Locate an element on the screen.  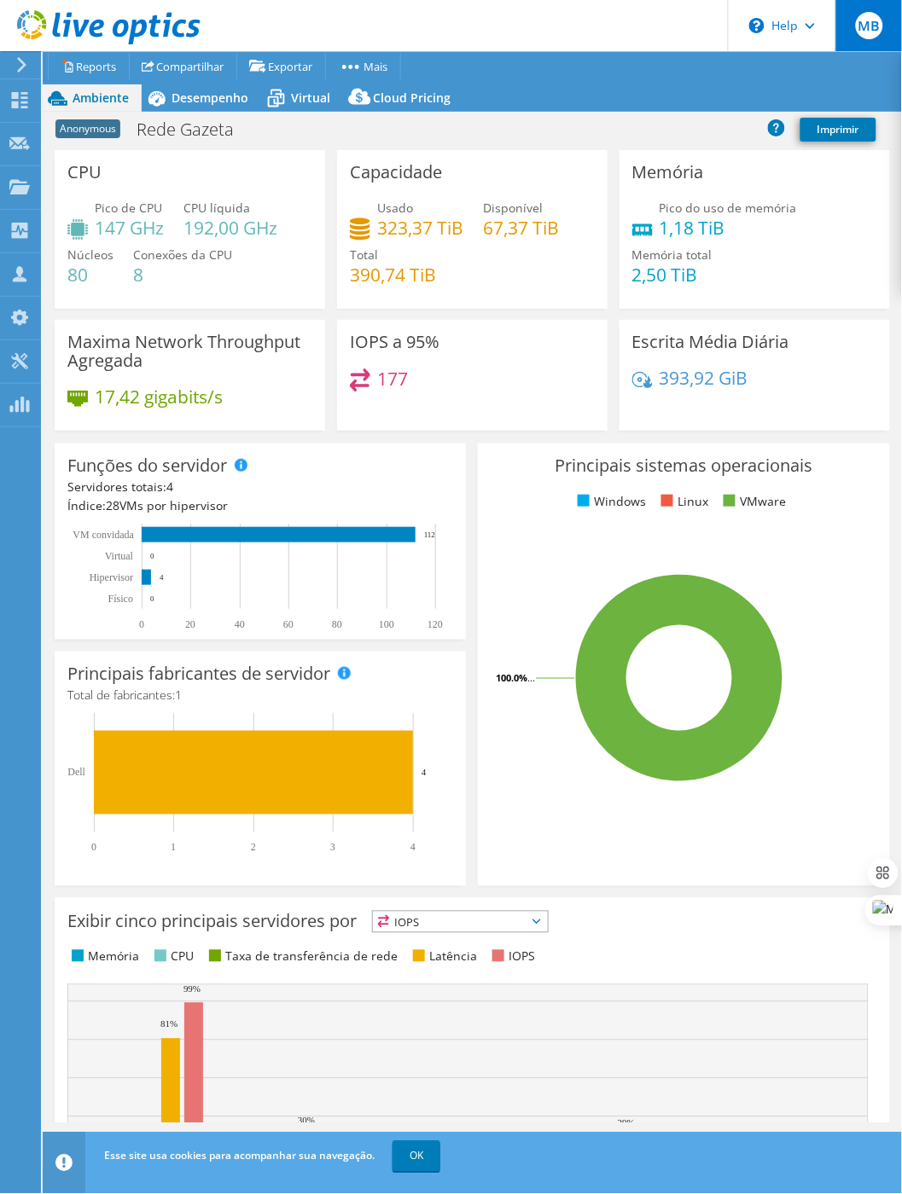
text: 99% is located at coordinates (192, 990).